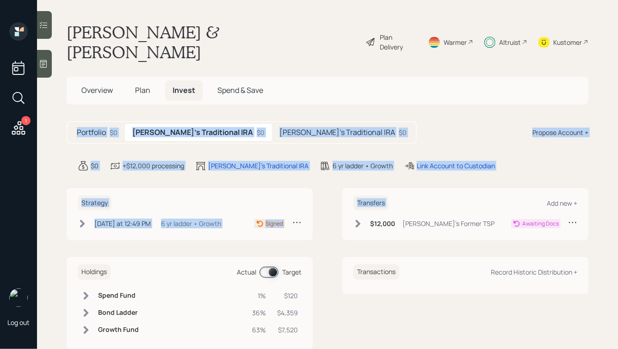  Describe the element at coordinates (509, 42) in the screenshot. I see `div: Altruist` at that location.